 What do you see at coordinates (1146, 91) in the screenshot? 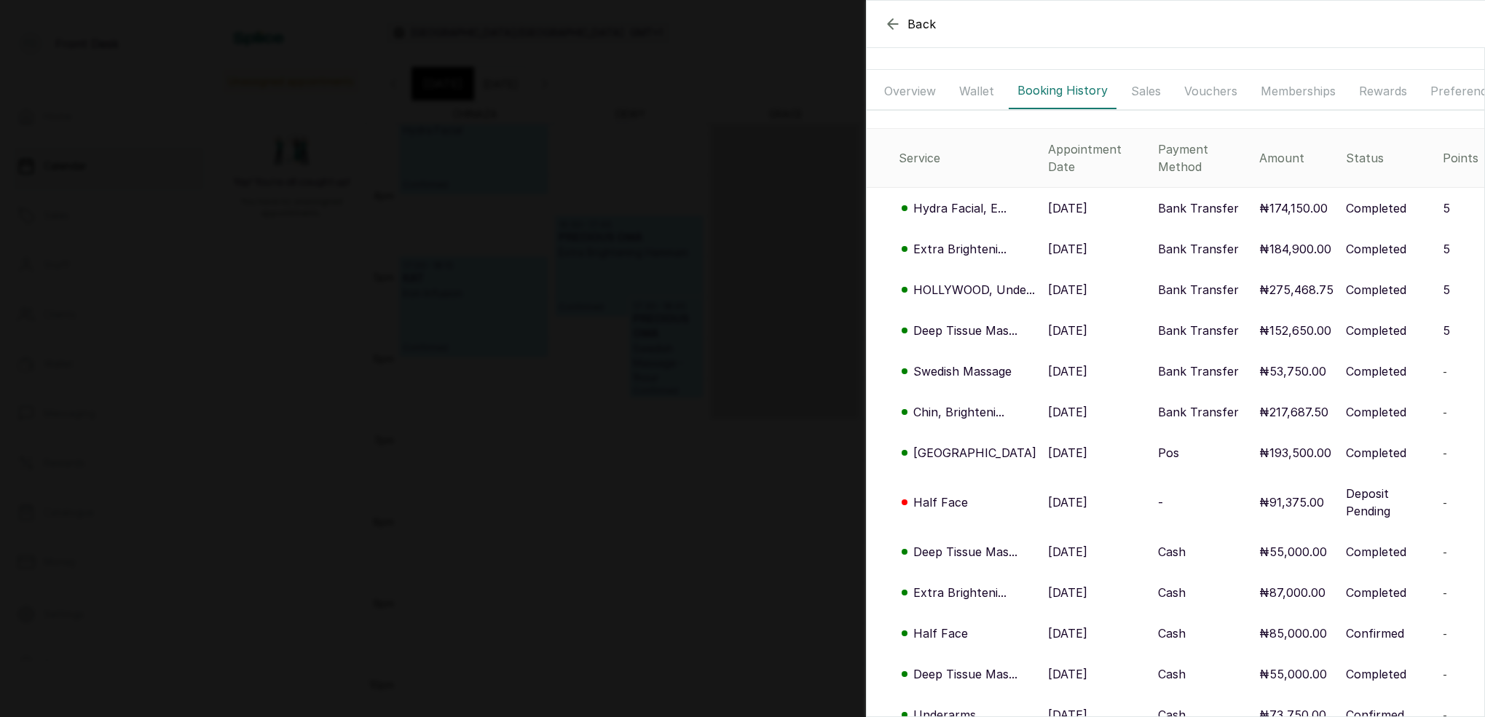
I see `button: Sales` at bounding box center [1146, 91].